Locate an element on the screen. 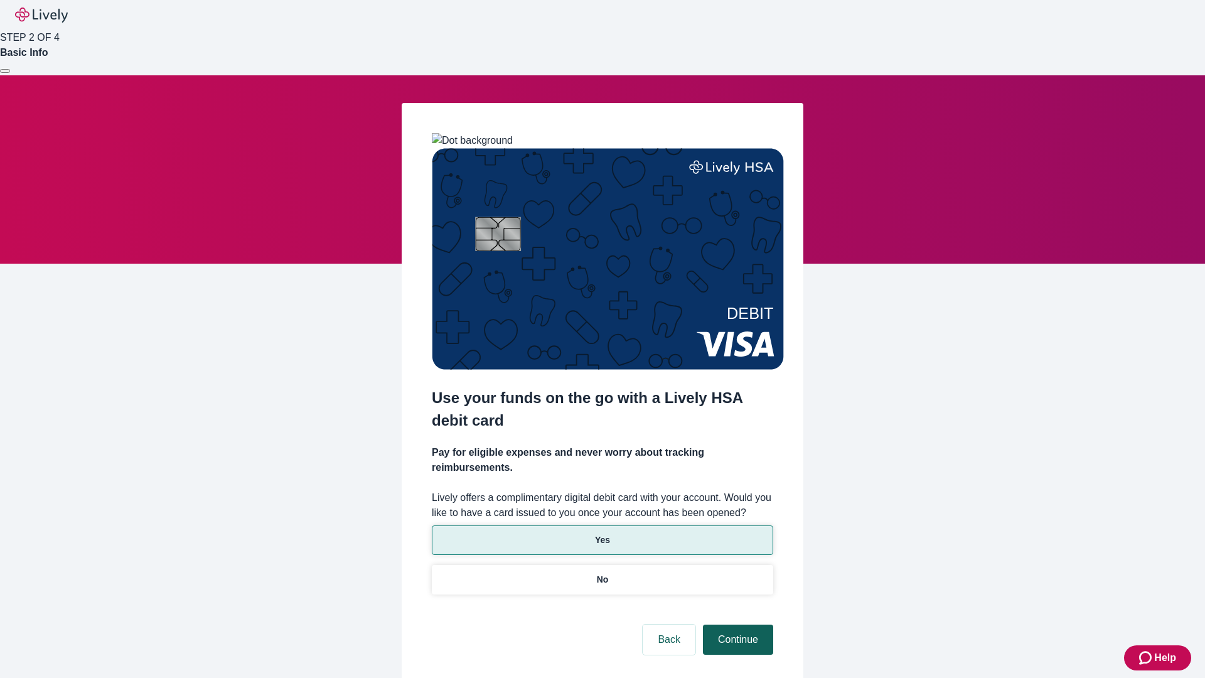 This screenshot has width=1205, height=678. p: No is located at coordinates (603, 579).